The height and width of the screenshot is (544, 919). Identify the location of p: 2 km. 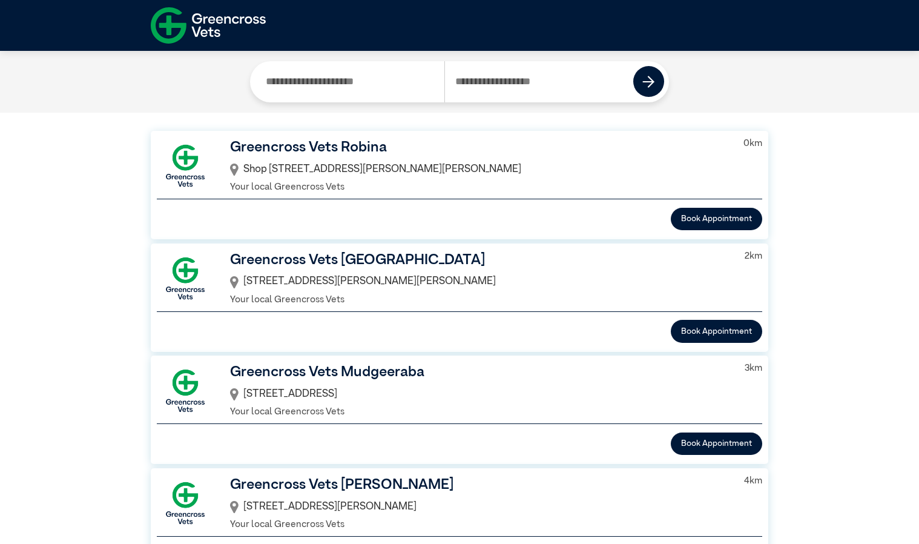
(753, 256).